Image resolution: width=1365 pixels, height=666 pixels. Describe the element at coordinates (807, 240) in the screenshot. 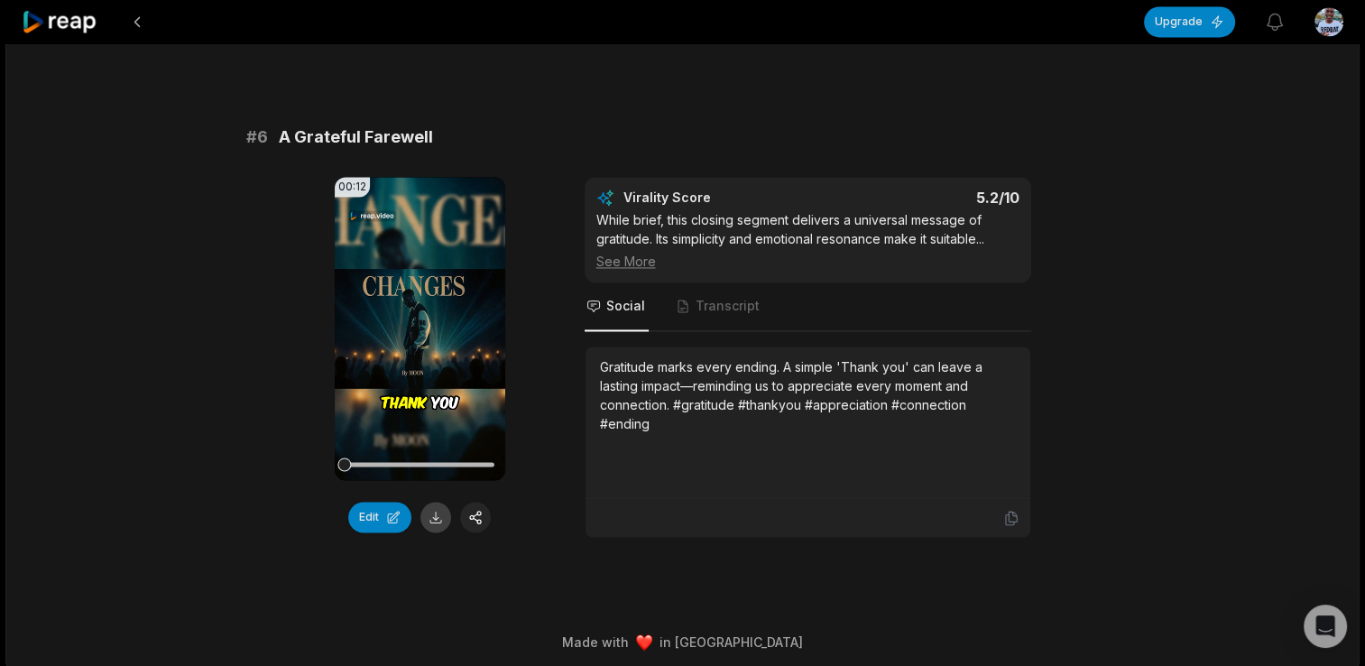

I see `div: While brief, this closing segment delivers a universal message of gratitude. Its simplicity and e...` at that location.